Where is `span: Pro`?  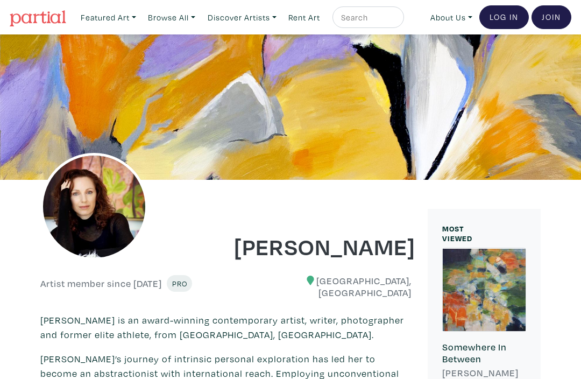 span: Pro is located at coordinates (179, 283).